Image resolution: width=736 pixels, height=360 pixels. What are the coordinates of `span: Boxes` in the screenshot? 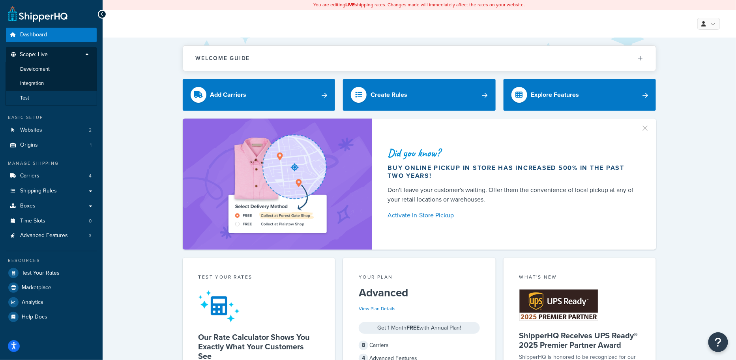 It's located at (28, 206).